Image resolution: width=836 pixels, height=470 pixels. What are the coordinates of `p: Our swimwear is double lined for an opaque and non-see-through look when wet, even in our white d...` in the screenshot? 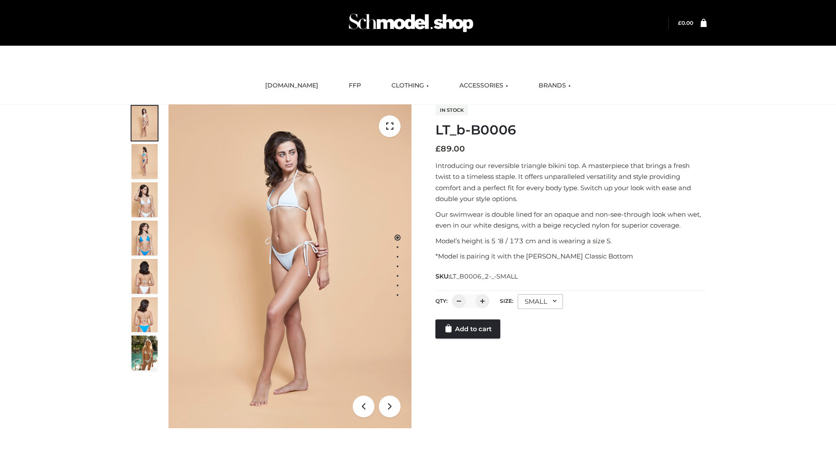 It's located at (571, 220).